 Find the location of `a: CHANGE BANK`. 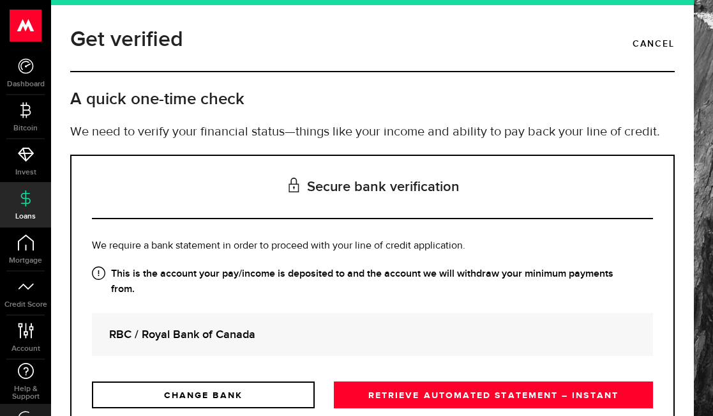

a: CHANGE BANK is located at coordinates (203, 395).